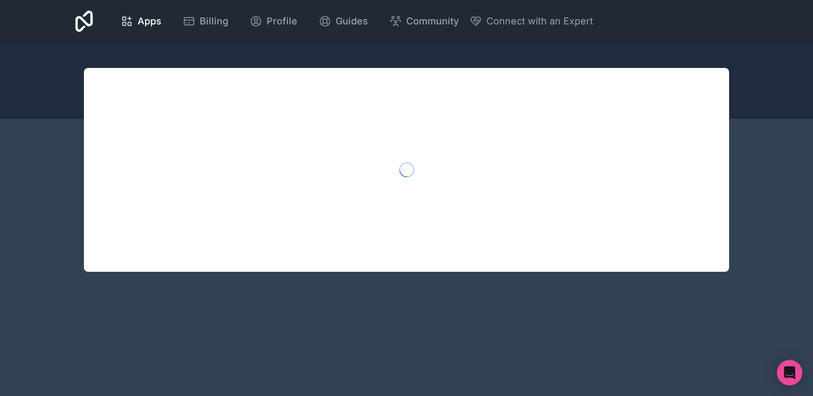 This screenshot has height=396, width=813. I want to click on a: Apps, so click(141, 21).